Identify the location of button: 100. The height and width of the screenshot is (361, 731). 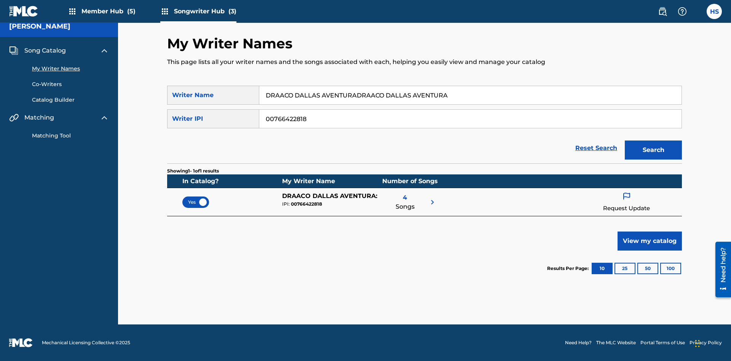
(671, 269).